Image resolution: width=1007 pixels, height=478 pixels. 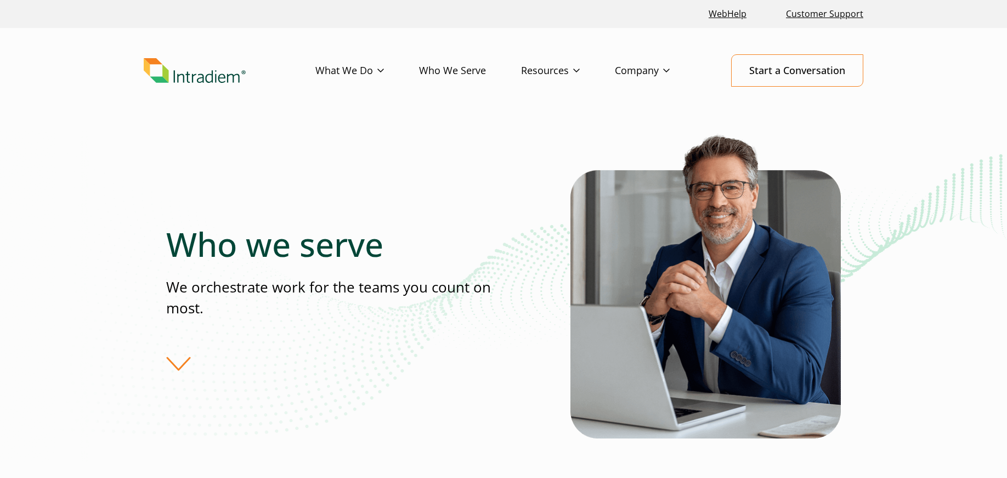 I want to click on a: Link to homepage of Intradiem, so click(x=229, y=71).